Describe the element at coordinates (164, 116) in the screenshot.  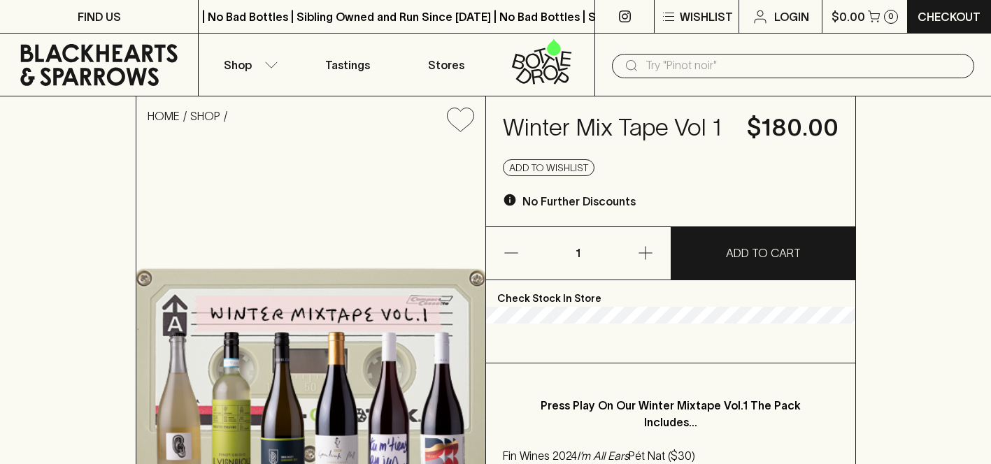
I see `a: HOME` at that location.